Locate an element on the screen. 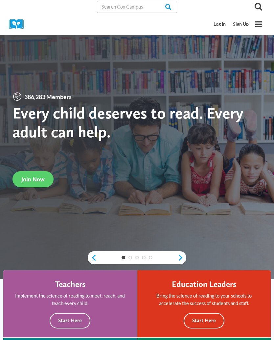 The height and width of the screenshot is (340, 274). a: Join Now is located at coordinates (33, 179).